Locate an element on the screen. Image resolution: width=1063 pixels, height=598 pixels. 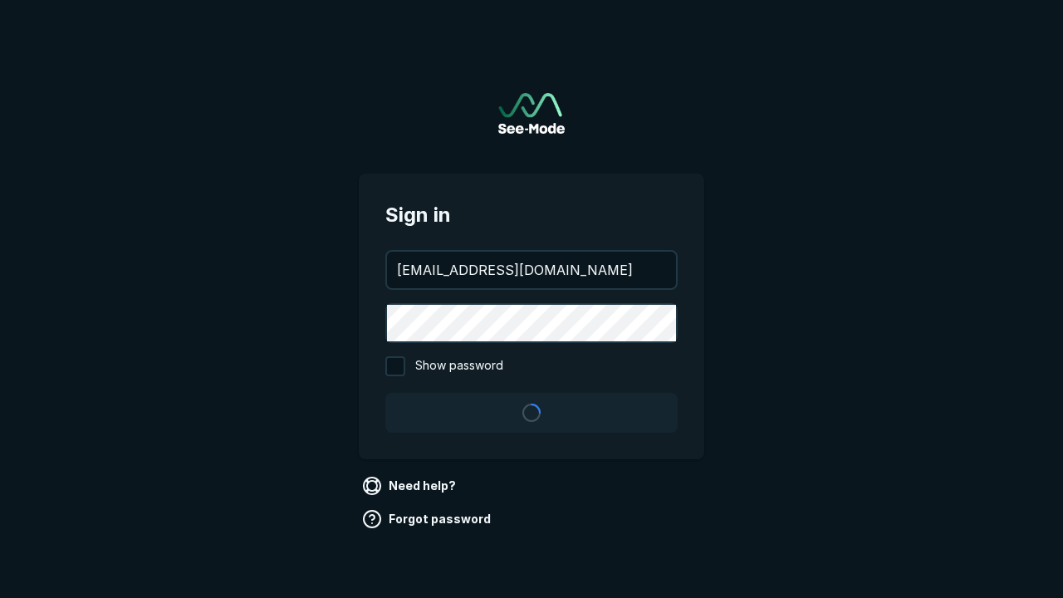
img: See-Mode Logo is located at coordinates (531, 113).